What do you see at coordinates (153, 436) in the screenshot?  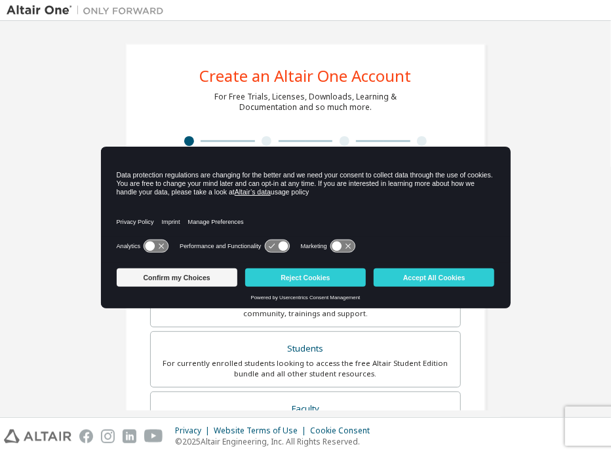 I see `img: youtube.svg` at bounding box center [153, 436].